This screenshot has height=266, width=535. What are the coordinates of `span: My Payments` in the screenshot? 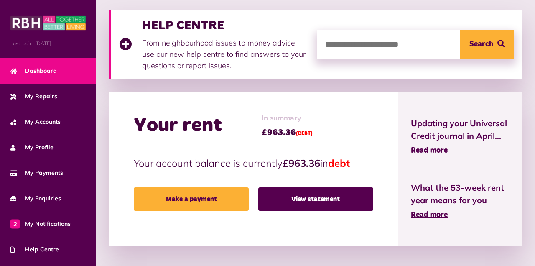 It's located at (37, 173).